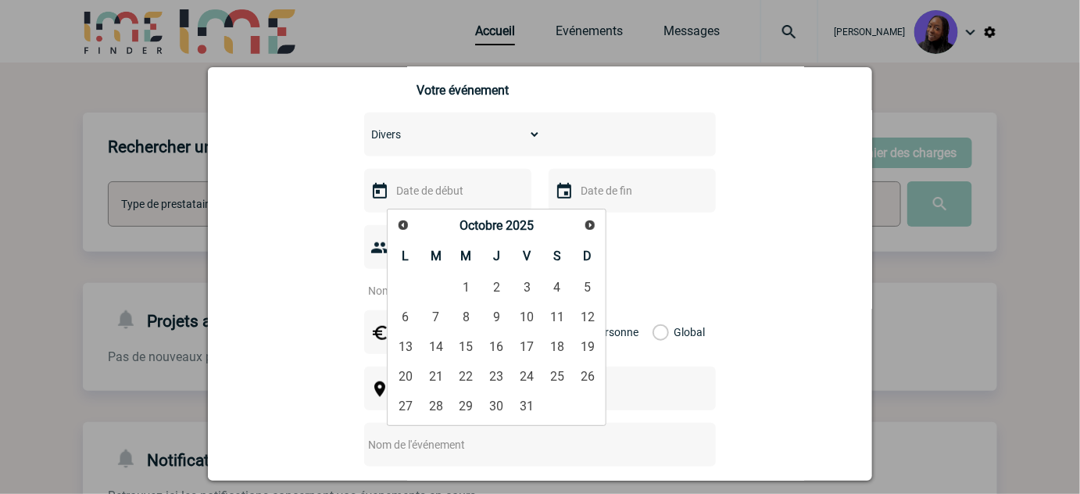 This screenshot has width=1080, height=494. What do you see at coordinates (435, 317) in the screenshot?
I see `a: 7` at bounding box center [435, 317].